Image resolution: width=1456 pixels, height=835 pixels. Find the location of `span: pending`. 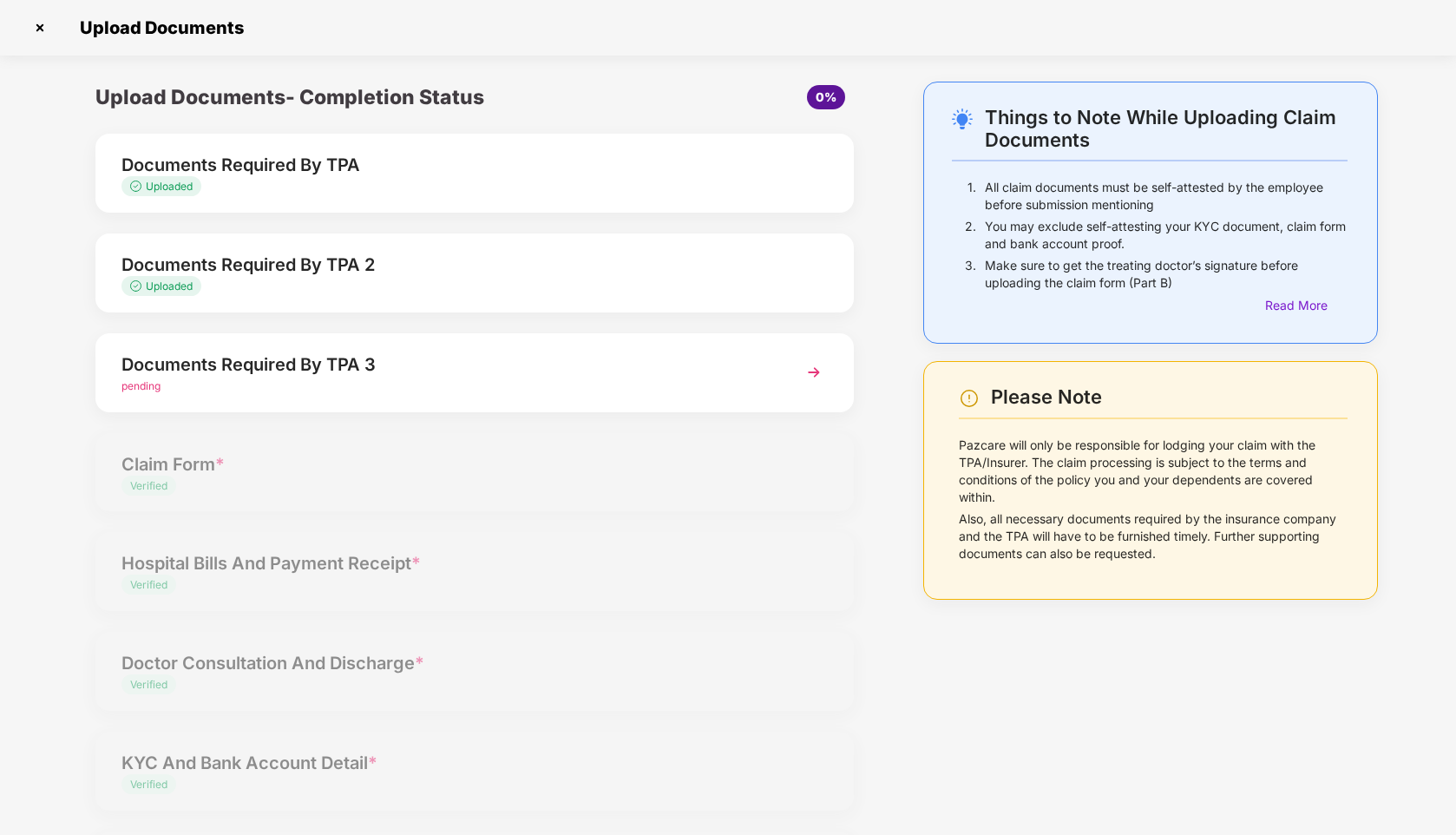

span: pending is located at coordinates (141, 386).